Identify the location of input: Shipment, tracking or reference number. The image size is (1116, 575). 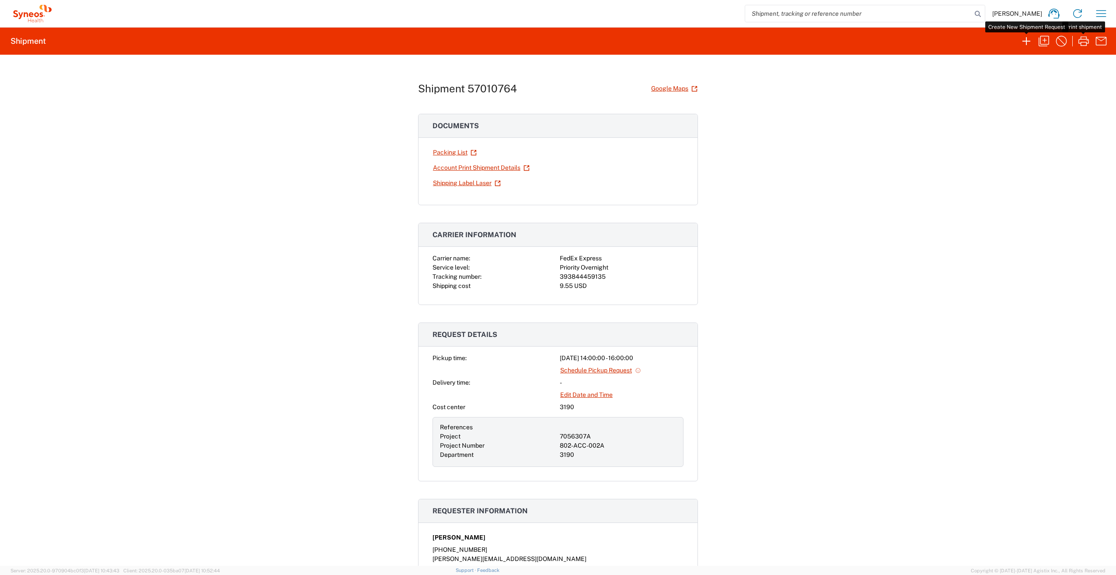
(858, 14).